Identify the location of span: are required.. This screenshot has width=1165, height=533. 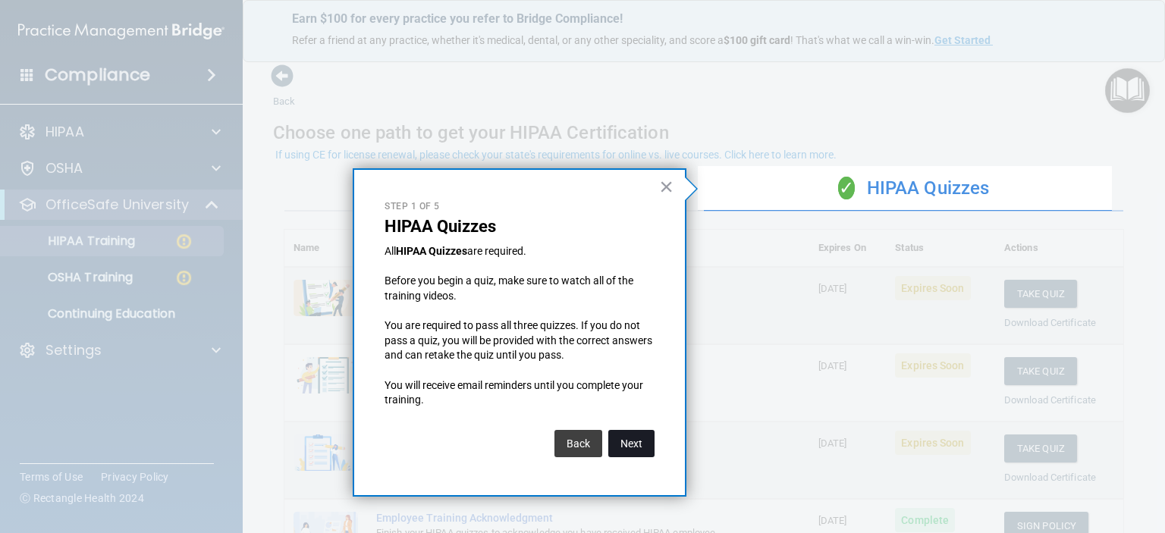
(497, 251).